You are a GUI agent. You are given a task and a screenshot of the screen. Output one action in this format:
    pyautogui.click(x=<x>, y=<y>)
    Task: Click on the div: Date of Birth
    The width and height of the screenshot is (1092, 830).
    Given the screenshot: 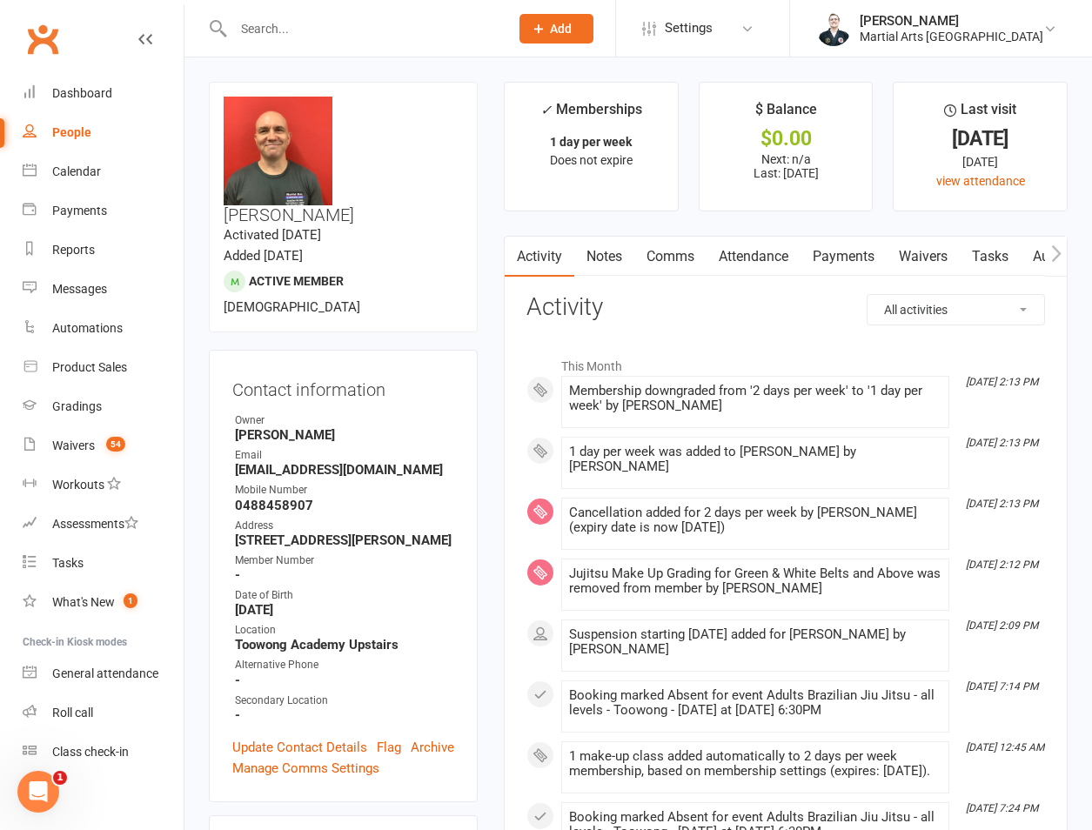 What is the action you would take?
    pyautogui.click(x=345, y=595)
    